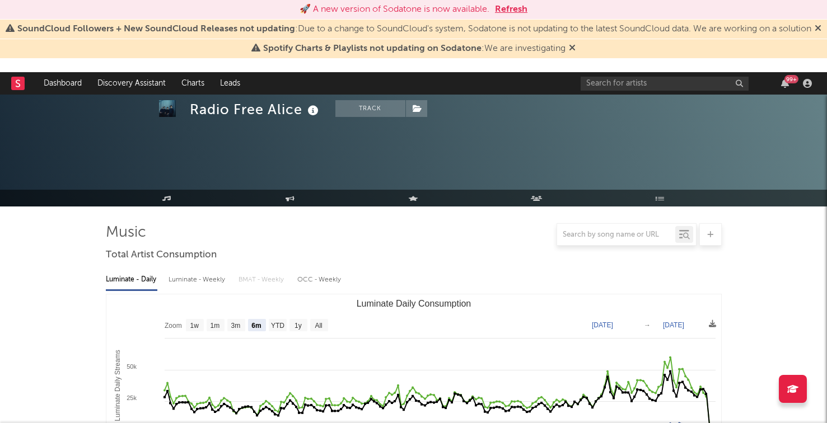 Image resolution: width=827 pixels, height=423 pixels. Describe the element at coordinates (63, 83) in the screenshot. I see `a: Dashboard` at that location.